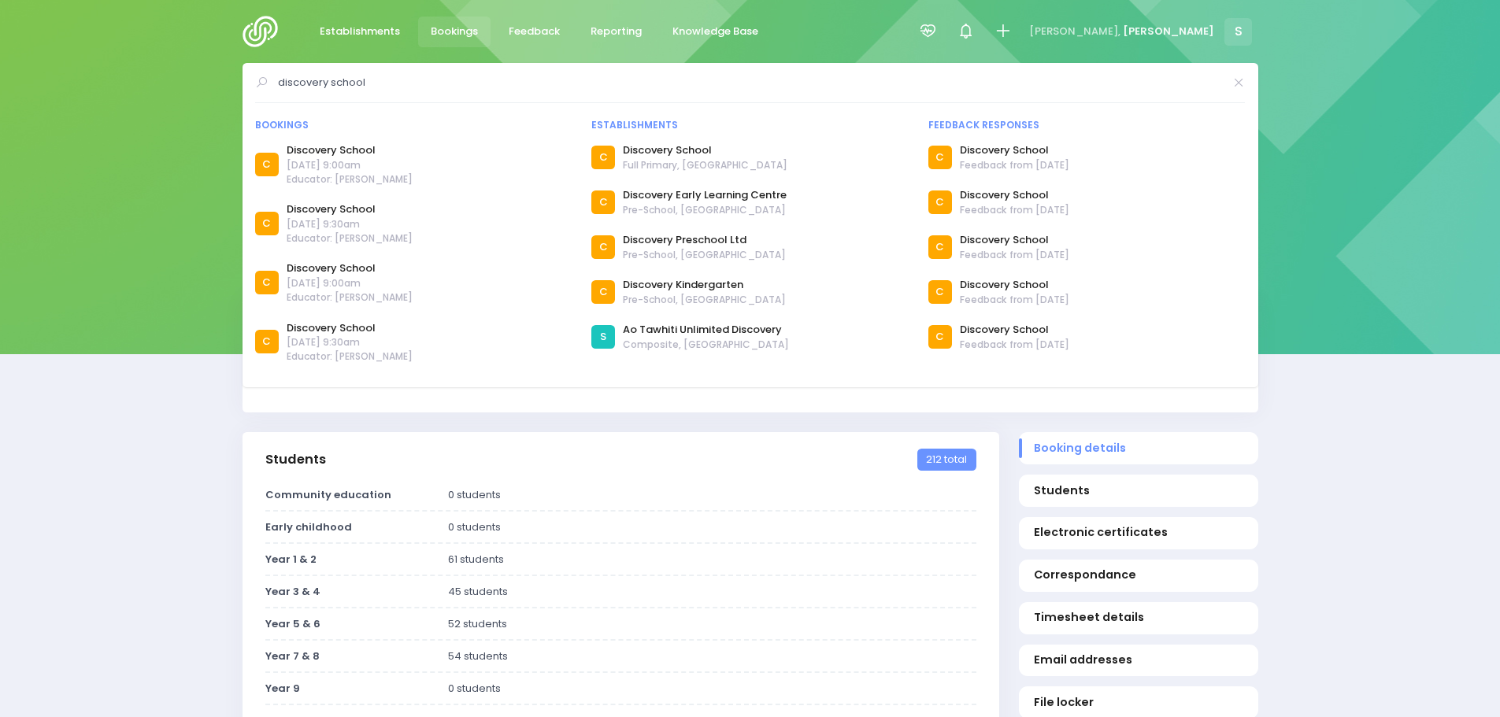 This screenshot has height=717, width=1500. What do you see at coordinates (1137, 702) in the screenshot?
I see `span: File locker` at bounding box center [1137, 702].